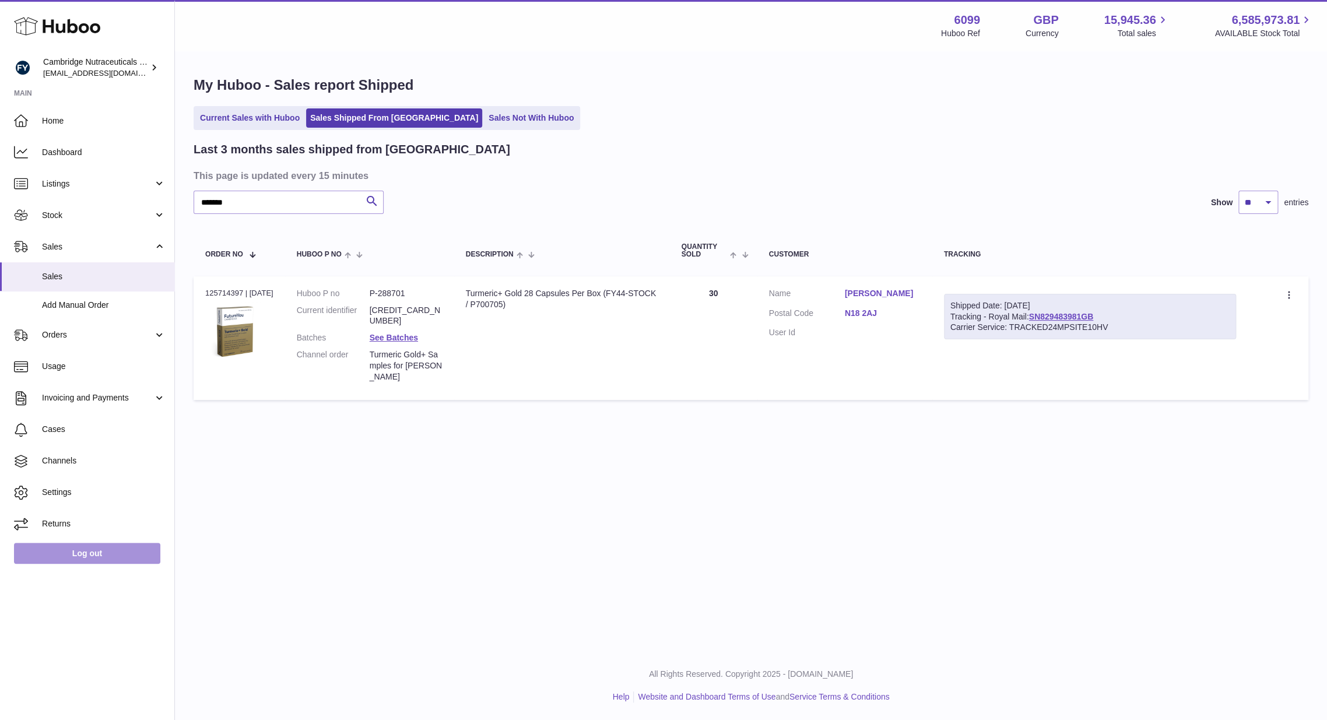 This screenshot has width=1327, height=720. What do you see at coordinates (713, 338) in the screenshot?
I see `td: 30` at bounding box center [713, 338].